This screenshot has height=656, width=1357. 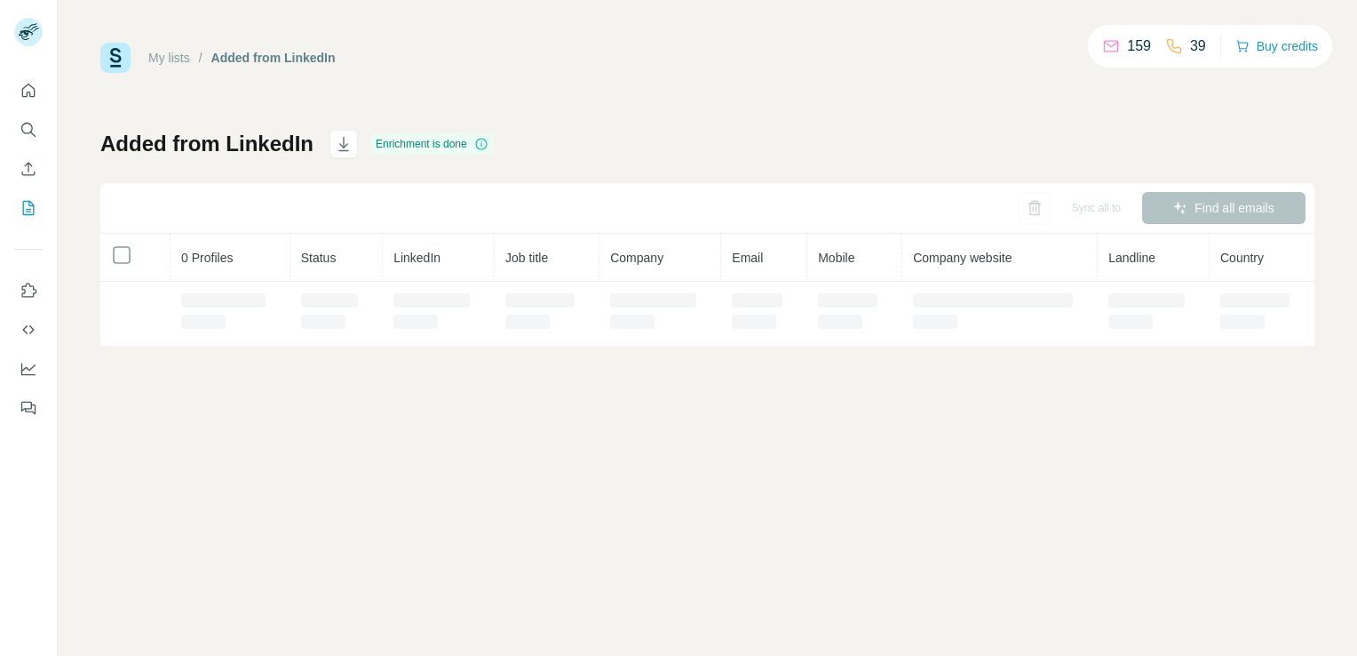 What do you see at coordinates (28, 369) in the screenshot?
I see `button: Dashboard` at bounding box center [28, 369].